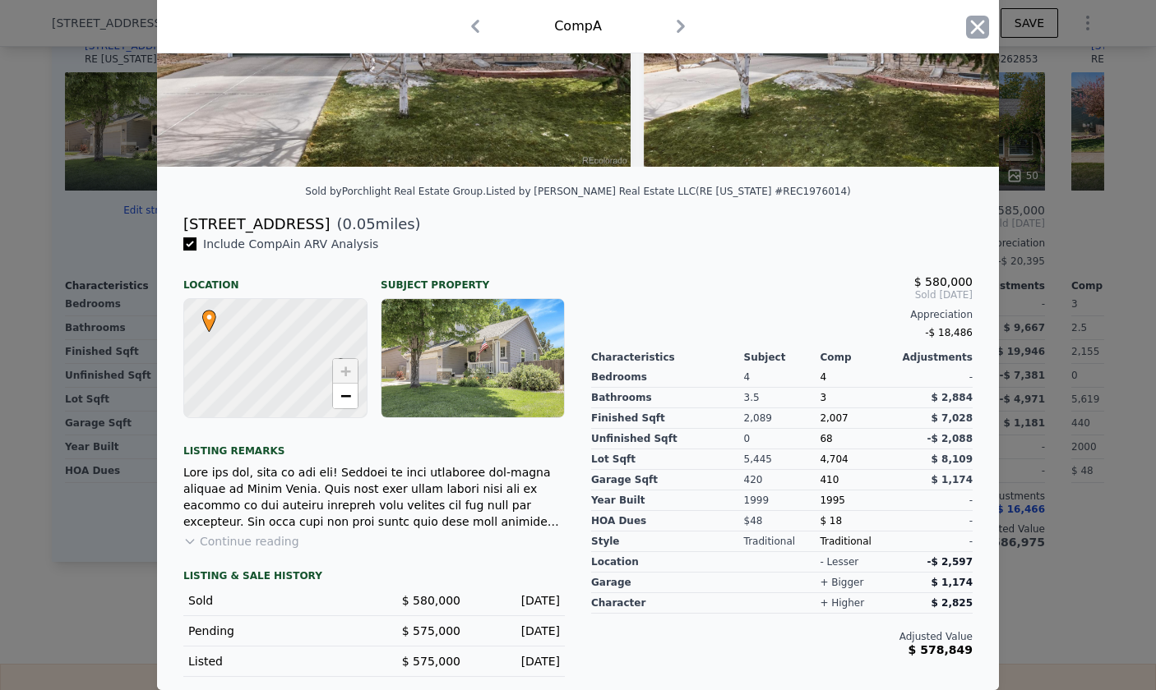 This screenshot has height=690, width=1156. What do you see at coordinates (275, 279) in the screenshot?
I see `div: Location` at bounding box center [275, 279].